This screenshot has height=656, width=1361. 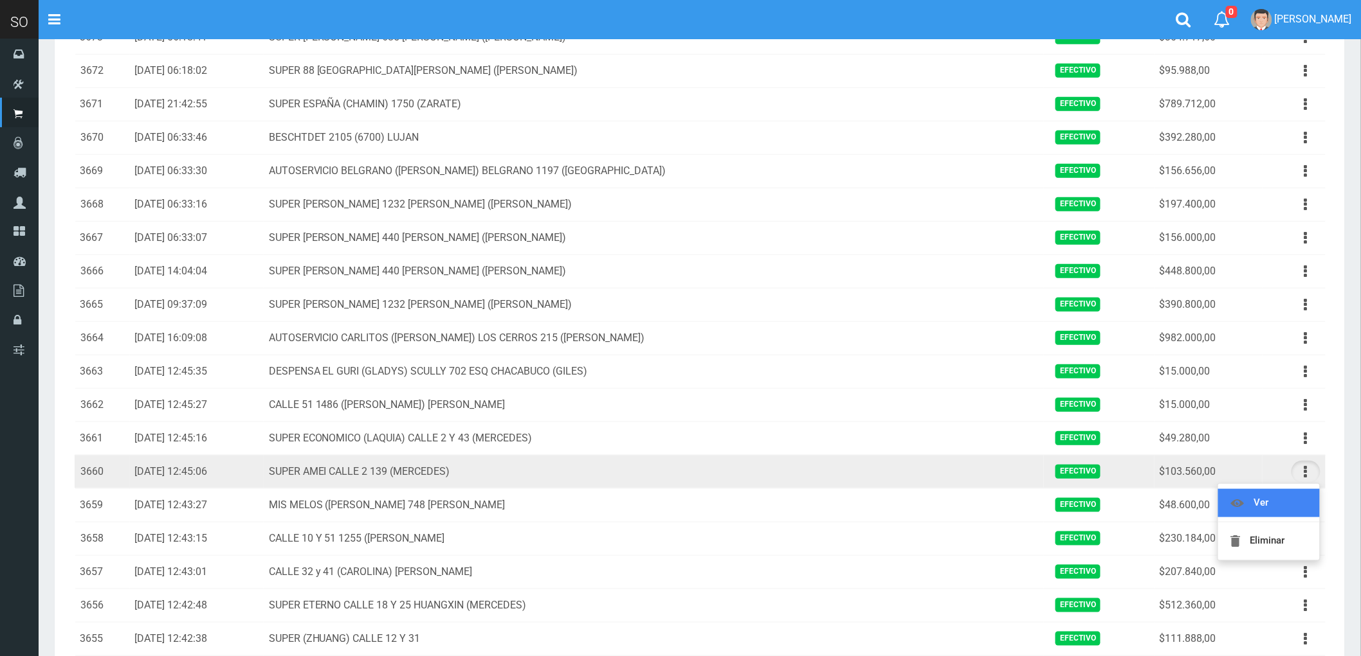 What do you see at coordinates (102, 606) in the screenshot?
I see `td: 3656` at bounding box center [102, 606].